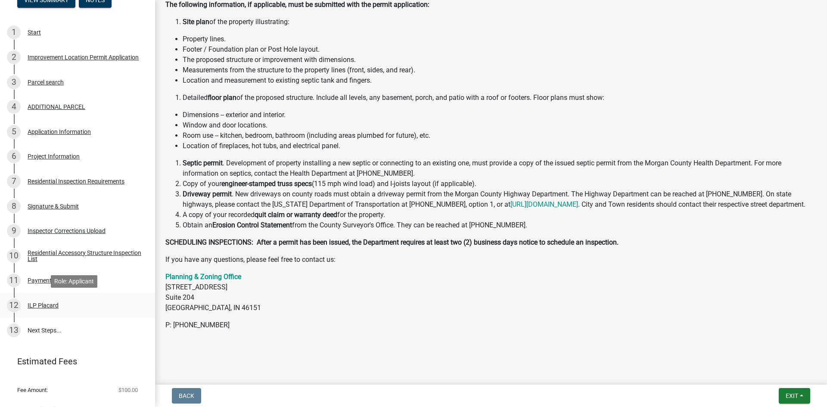 Image resolution: width=827 pixels, height=407 pixels. What do you see at coordinates (14, 206) in the screenshot?
I see `div: 8` at bounding box center [14, 206].